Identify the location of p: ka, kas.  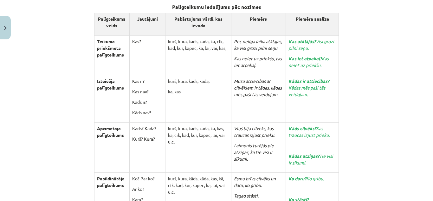
(198, 91).